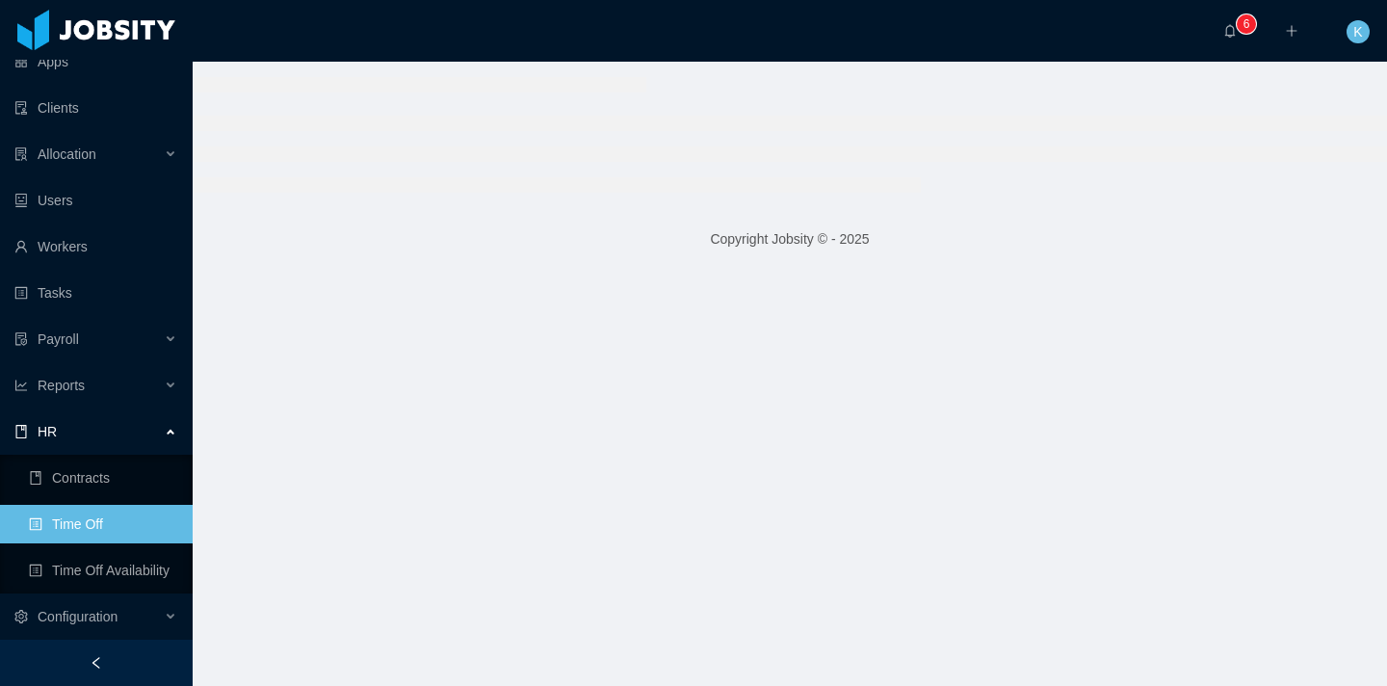  Describe the element at coordinates (95, 247) in the screenshot. I see `a: icon: userWorkers` at that location.